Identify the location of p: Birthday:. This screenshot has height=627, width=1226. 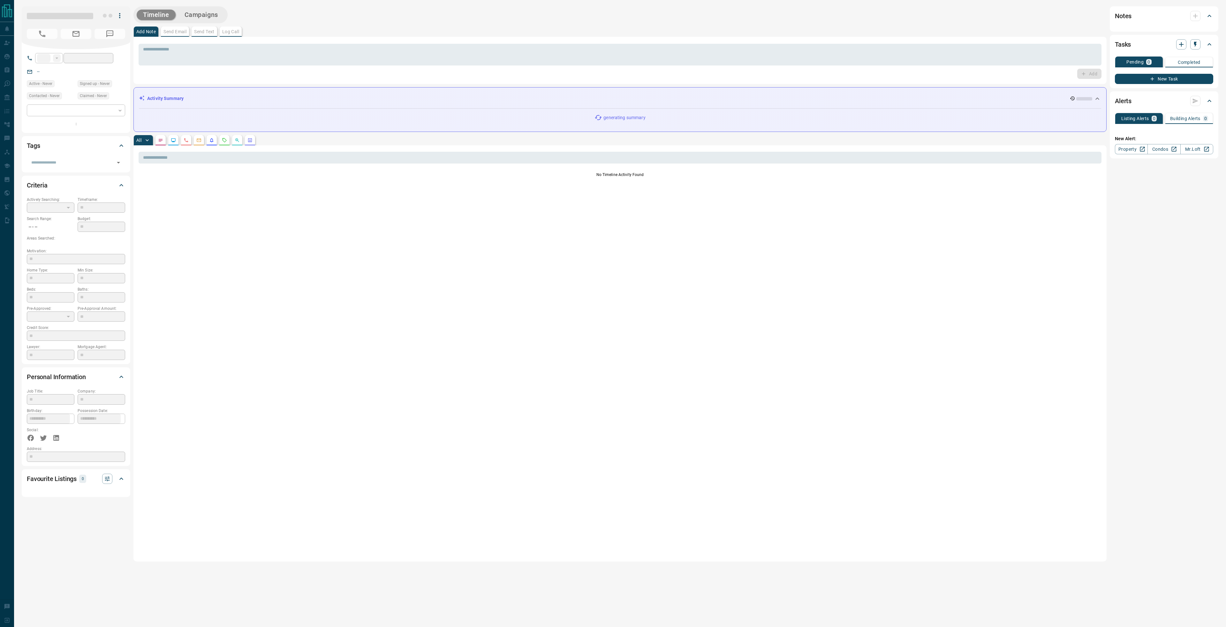
(50, 411).